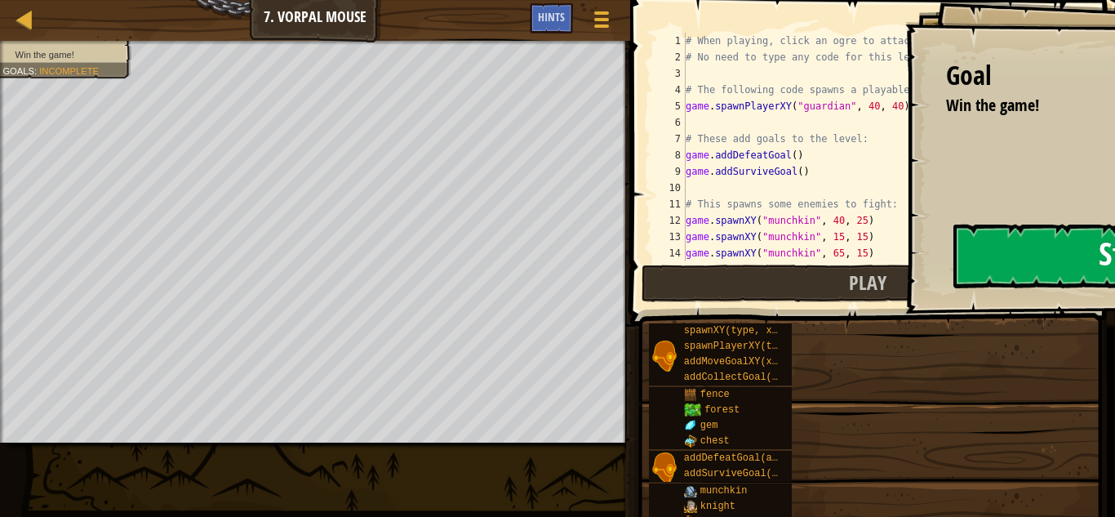 The width and height of the screenshot is (1115, 517). Describe the element at coordinates (669, 188) in the screenshot. I see `div: 10` at that location.